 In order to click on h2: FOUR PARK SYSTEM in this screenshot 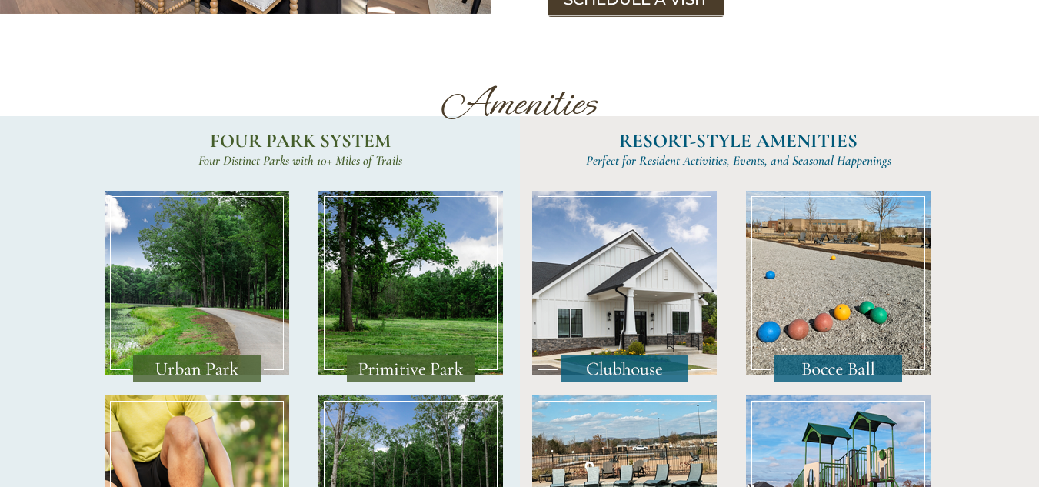, I will do `click(301, 145)`.